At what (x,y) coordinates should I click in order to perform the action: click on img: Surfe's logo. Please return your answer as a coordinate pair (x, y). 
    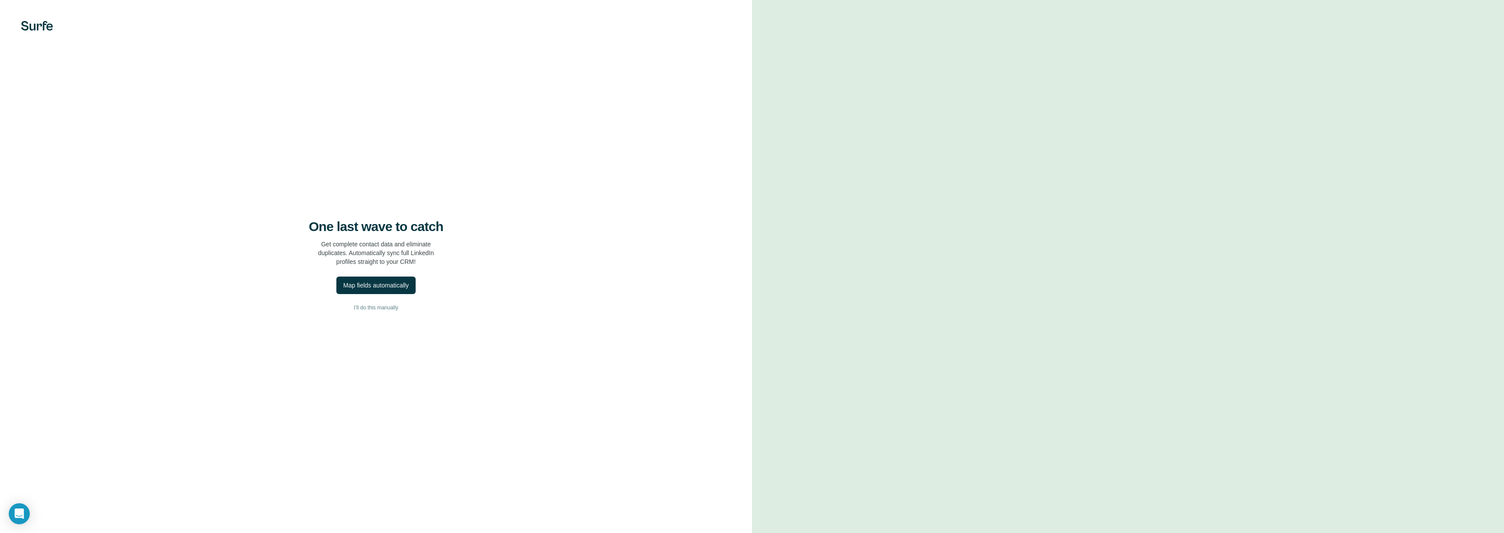
    Looking at the image, I should click on (37, 26).